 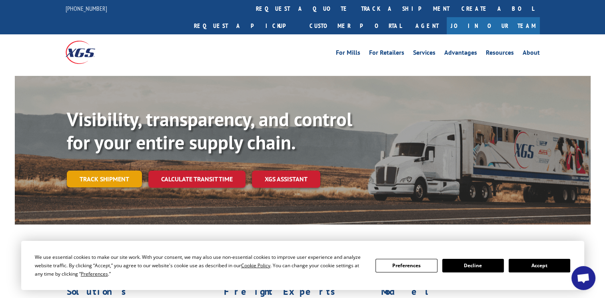 What do you see at coordinates (197, 179) in the screenshot?
I see `a: Calculate transit time` at bounding box center [197, 179].